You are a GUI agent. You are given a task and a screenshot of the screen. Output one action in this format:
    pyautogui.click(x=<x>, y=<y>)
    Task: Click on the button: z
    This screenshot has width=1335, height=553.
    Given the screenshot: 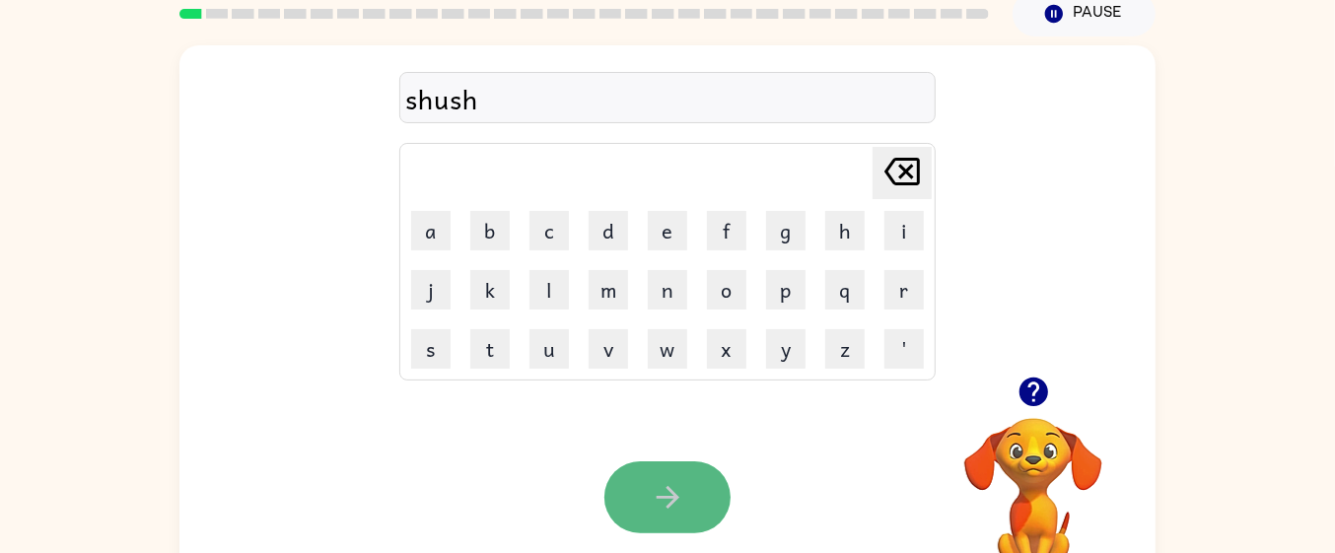 What is the action you would take?
    pyautogui.click(x=845, y=349)
    